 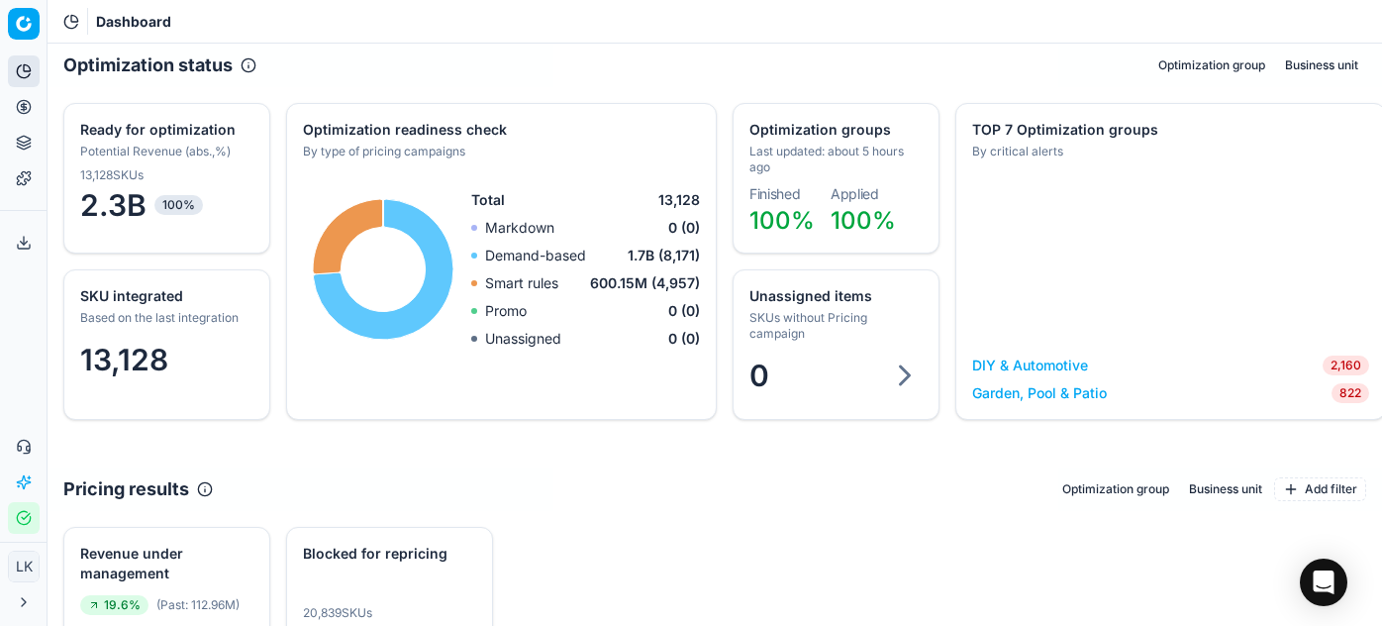 What do you see at coordinates (134, 22) in the screenshot?
I see `nav: breadcrumb` at bounding box center [134, 22].